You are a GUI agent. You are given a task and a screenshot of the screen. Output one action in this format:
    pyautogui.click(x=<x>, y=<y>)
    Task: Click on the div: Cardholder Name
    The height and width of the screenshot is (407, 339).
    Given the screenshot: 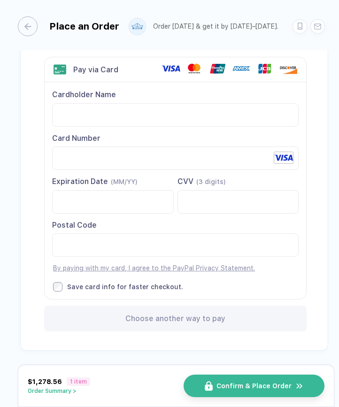 What is the action you would take?
    pyautogui.click(x=175, y=95)
    